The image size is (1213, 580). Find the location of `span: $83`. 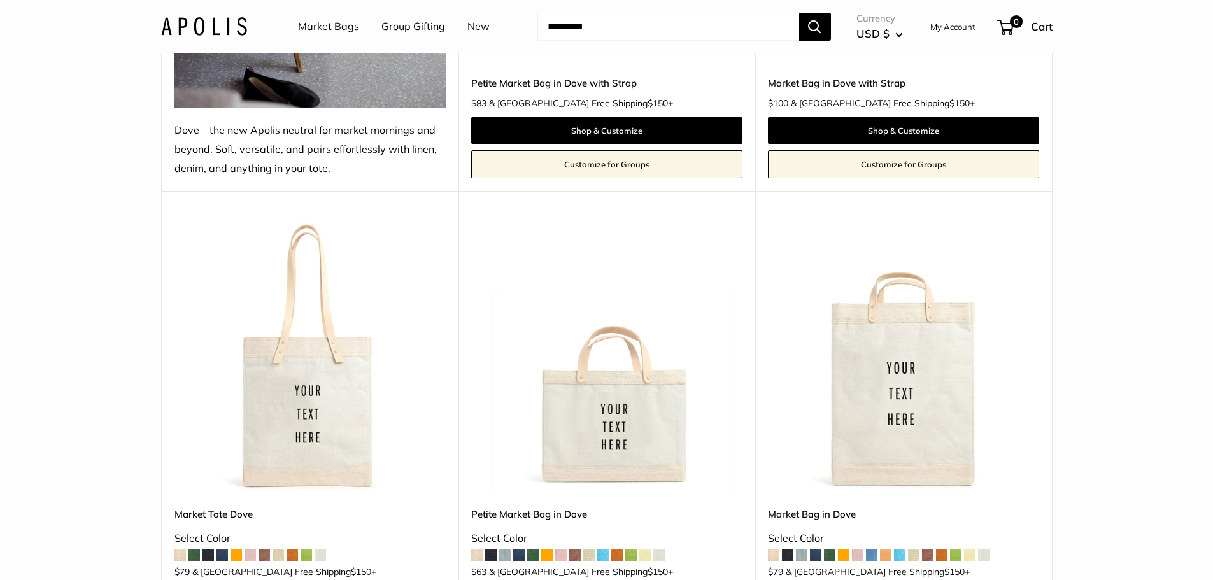

span: $83 is located at coordinates (479, 103).